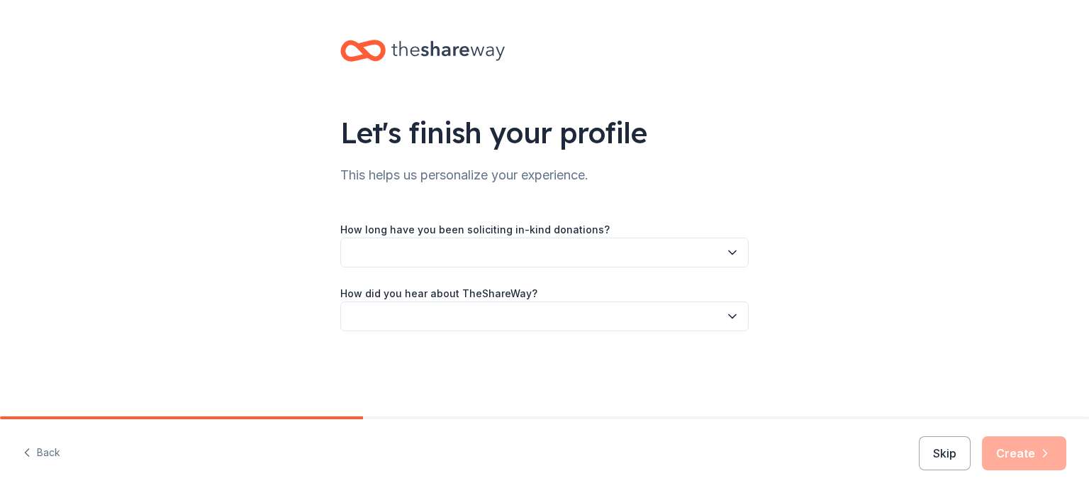  Describe the element at coordinates (41, 453) in the screenshot. I see `button: Back` at that location.